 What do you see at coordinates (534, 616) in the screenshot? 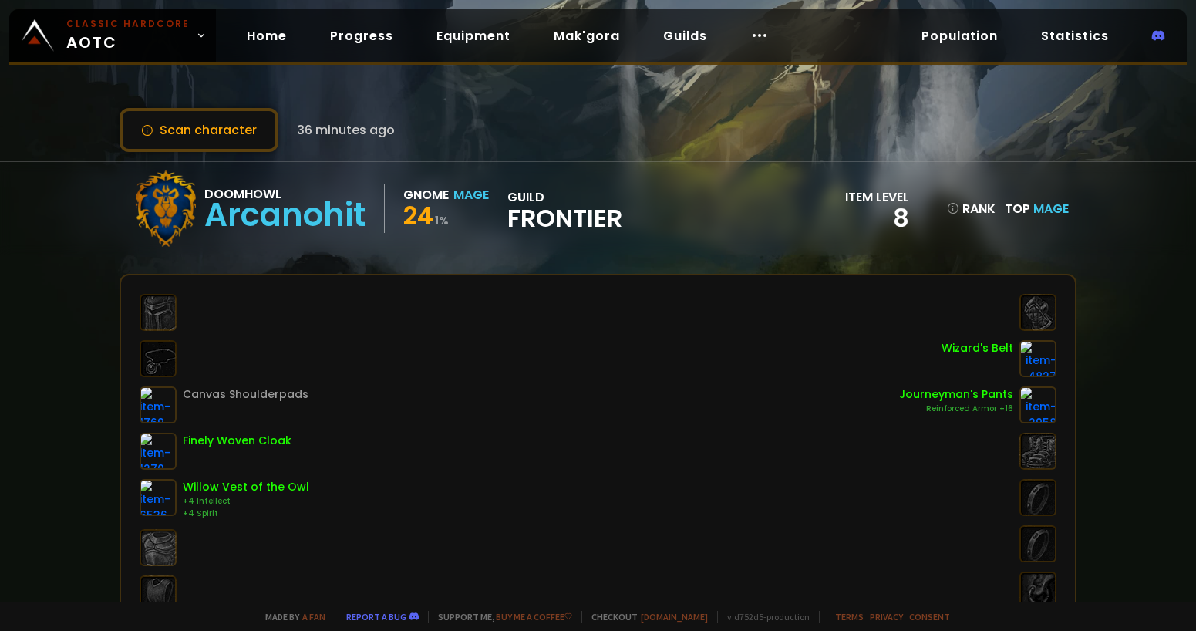
I see `a: Buy me a coffee` at bounding box center [534, 616].